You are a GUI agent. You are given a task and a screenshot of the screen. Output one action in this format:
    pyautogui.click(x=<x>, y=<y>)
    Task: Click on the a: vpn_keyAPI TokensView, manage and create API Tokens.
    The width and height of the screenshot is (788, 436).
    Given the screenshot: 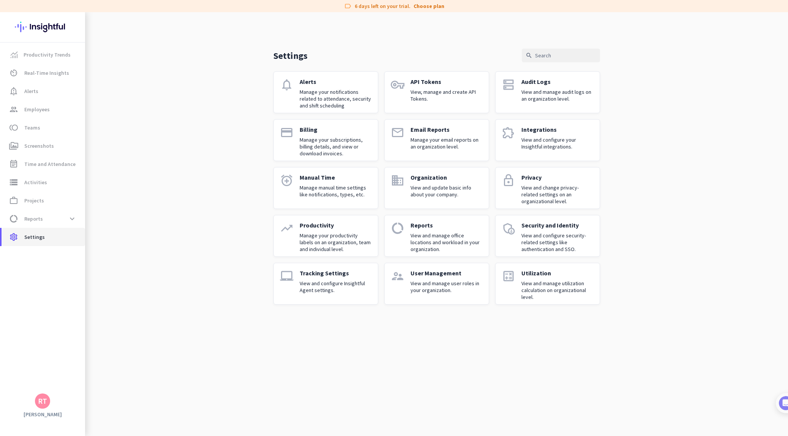 What is the action you would take?
    pyautogui.click(x=437, y=92)
    